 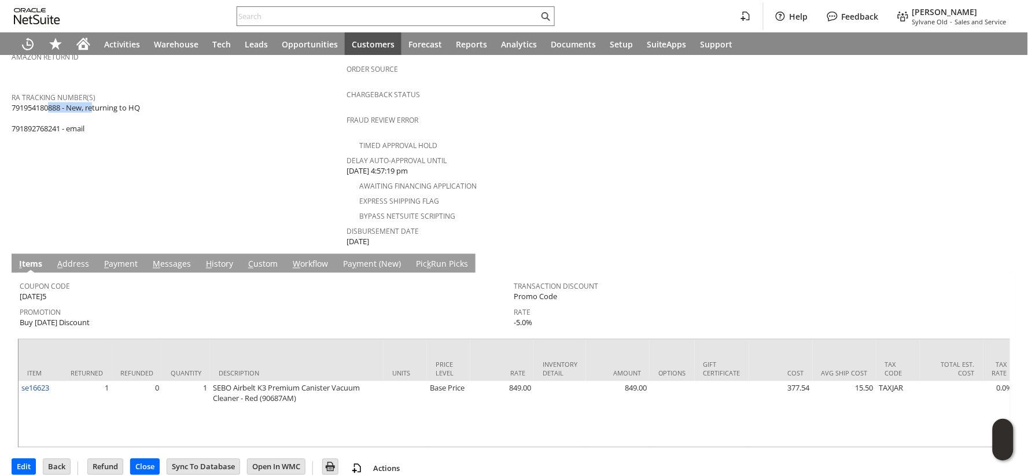 I want to click on a: Order Source, so click(x=372, y=69).